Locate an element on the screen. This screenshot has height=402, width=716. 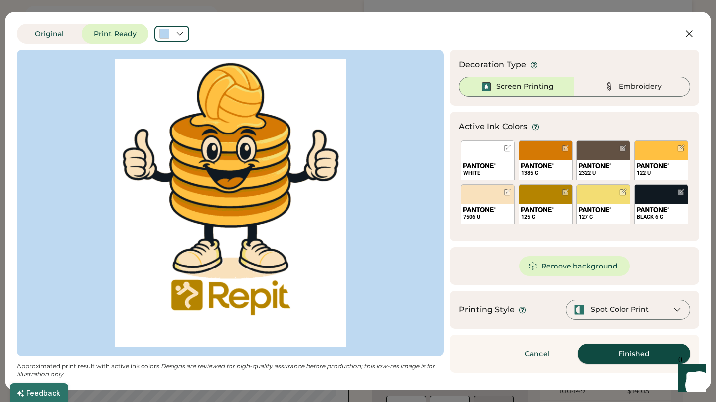
div: BLACK 6 C is located at coordinates (661, 217).